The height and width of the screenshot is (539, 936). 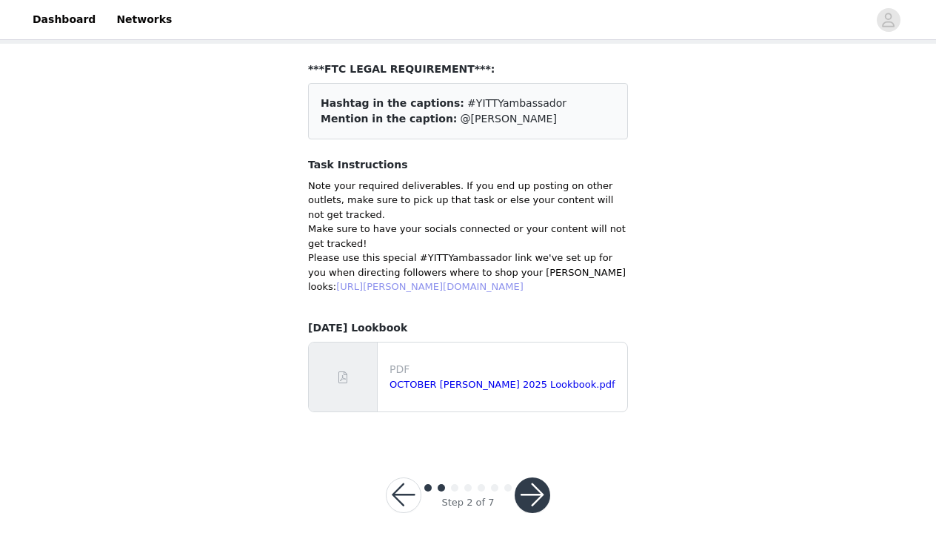 I want to click on span: #YITTYambassador, so click(x=517, y=103).